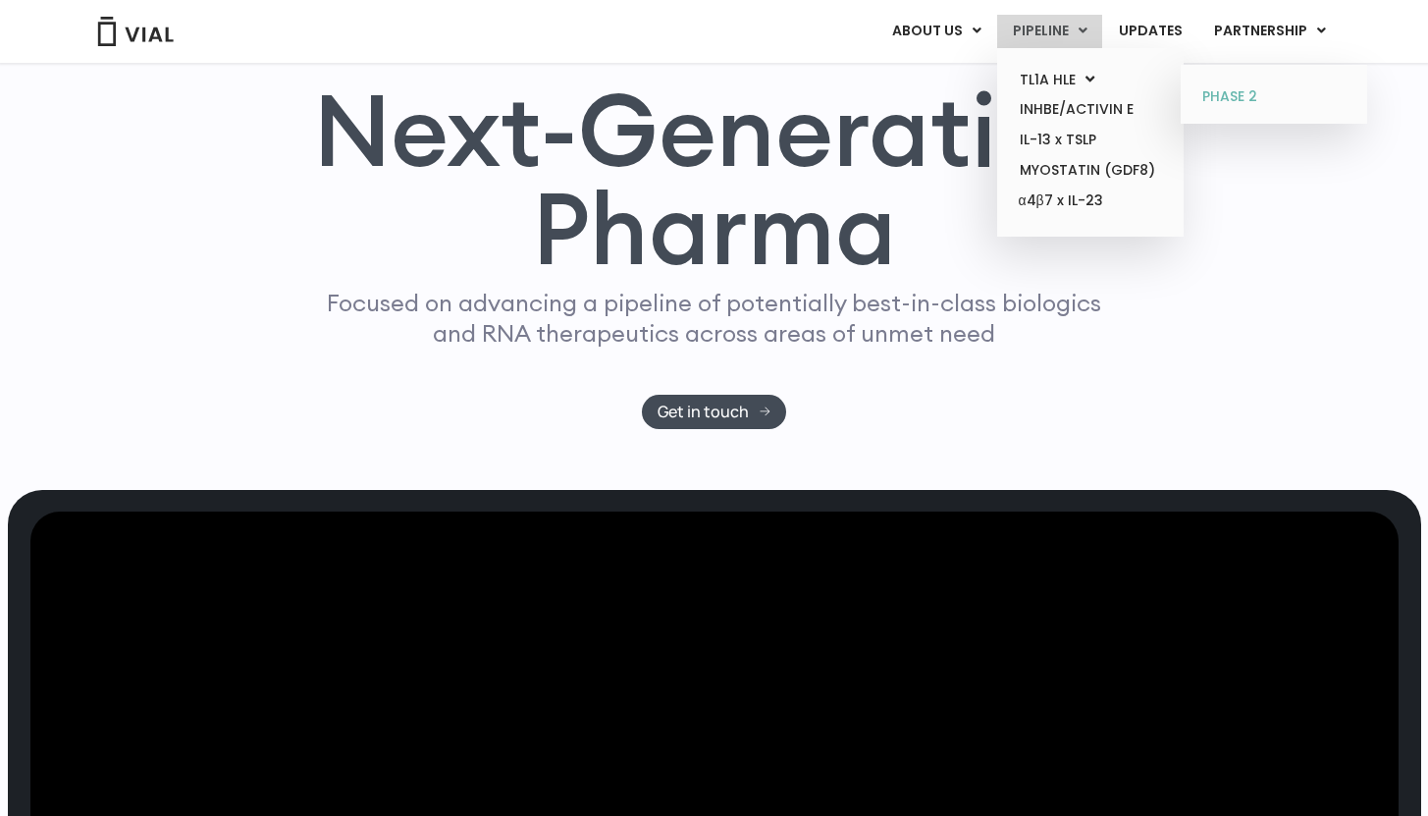 This screenshot has height=816, width=1428. What do you see at coordinates (714, 318) in the screenshot?
I see `p: Focused on advancing a pipeline of potentially best-in-class biologics and RNA therapeutics acros...` at bounding box center [714, 318].